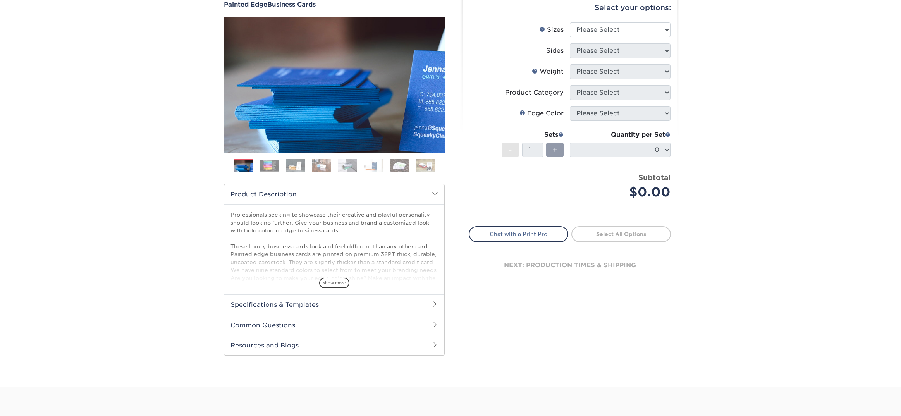 This screenshot has height=416, width=901. I want to click on img: Business Cards 03, so click(295, 165).